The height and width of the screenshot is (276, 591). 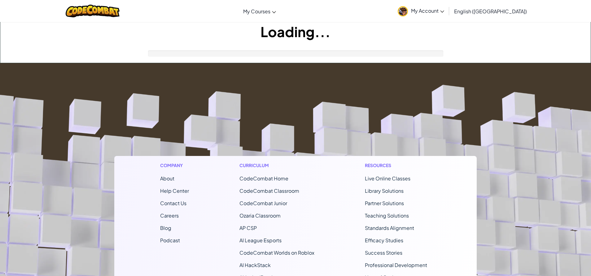 What do you see at coordinates (384, 191) in the screenshot?
I see `a: Library Solutions` at bounding box center [384, 191].